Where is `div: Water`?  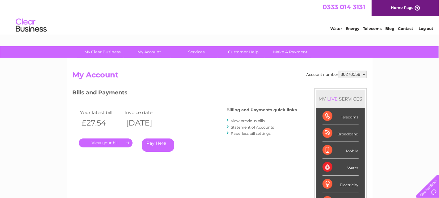 div: Water is located at coordinates (341, 168).